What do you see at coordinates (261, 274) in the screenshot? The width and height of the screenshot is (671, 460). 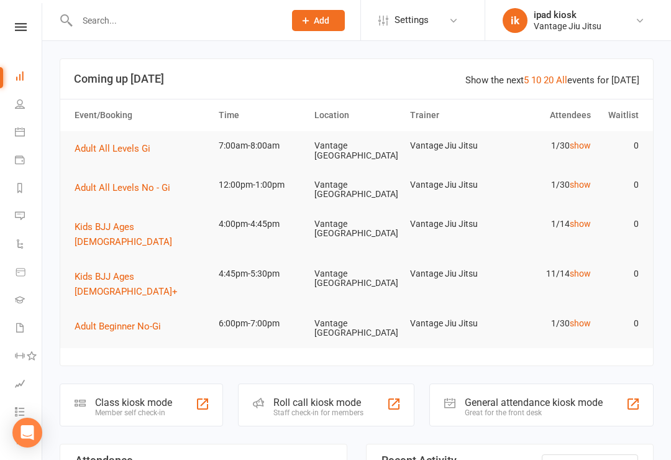 I see `td: 4:45pm-5:30pm` at bounding box center [261, 274].